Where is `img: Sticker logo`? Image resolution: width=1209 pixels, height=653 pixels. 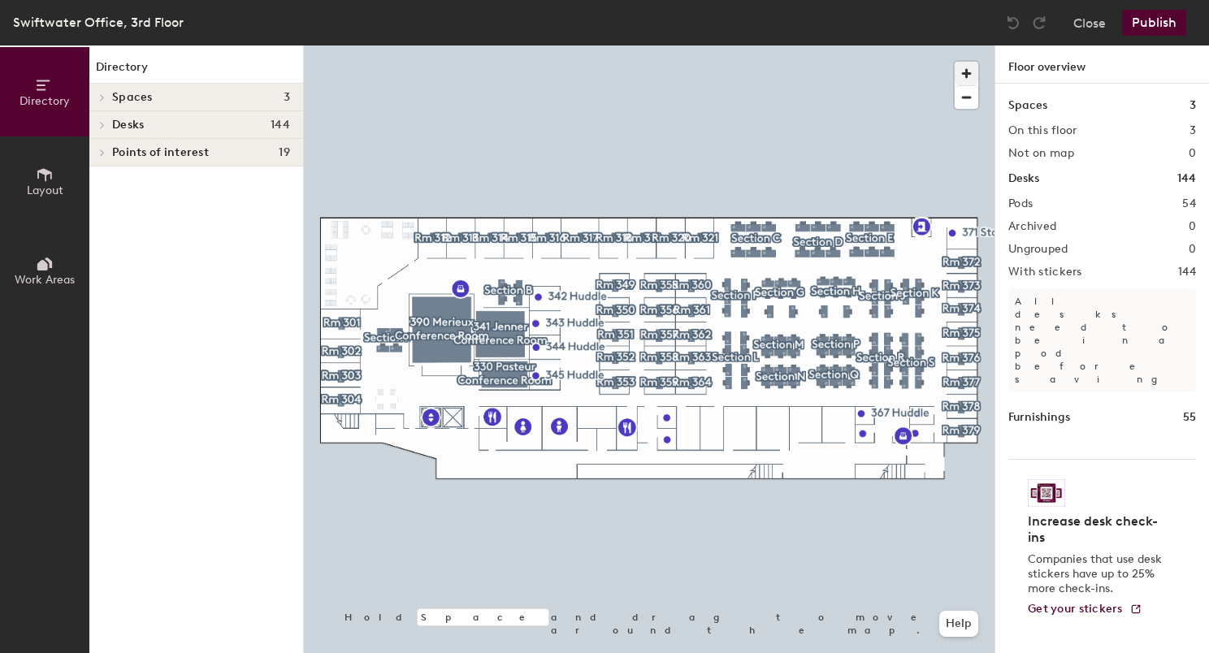 img: Sticker logo is located at coordinates (1046, 493).